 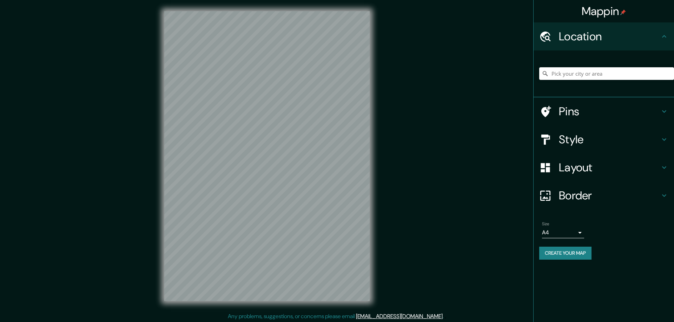 What do you see at coordinates (609, 168) in the screenshot?
I see `h4: Layout` at bounding box center [609, 168].